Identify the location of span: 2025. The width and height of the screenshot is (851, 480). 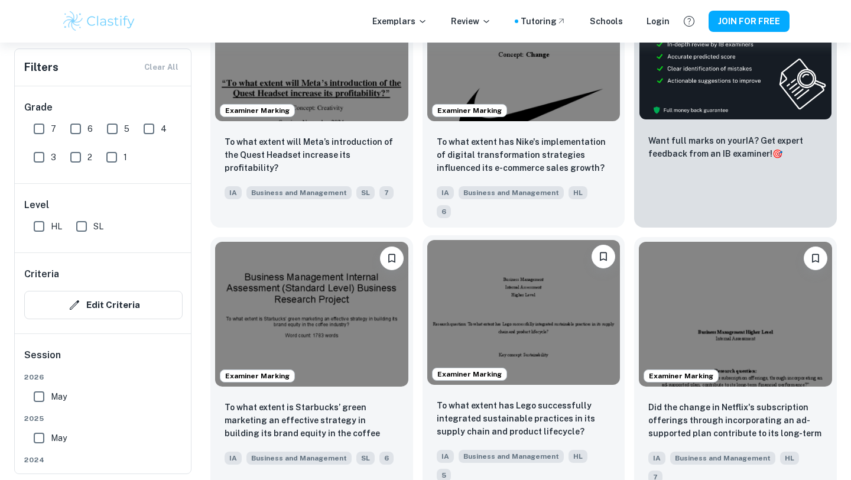
(103, 419).